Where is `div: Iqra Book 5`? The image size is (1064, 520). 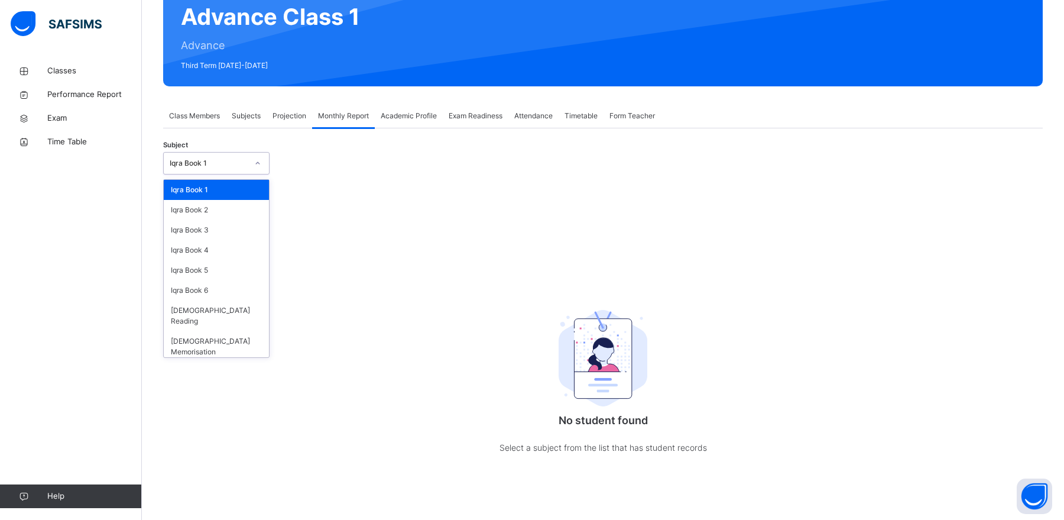
div: Iqra Book 5 is located at coordinates (216, 270).